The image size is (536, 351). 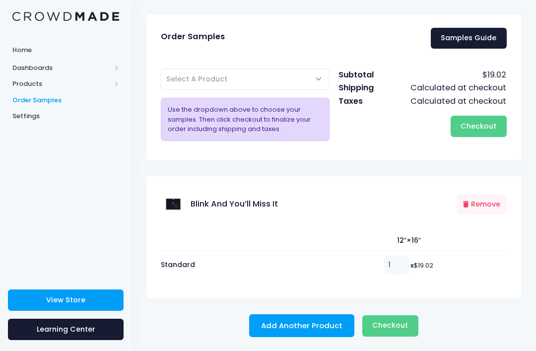 What do you see at coordinates (406, 240) in the screenshot?
I see `th: 12″×16″` at bounding box center [406, 240].